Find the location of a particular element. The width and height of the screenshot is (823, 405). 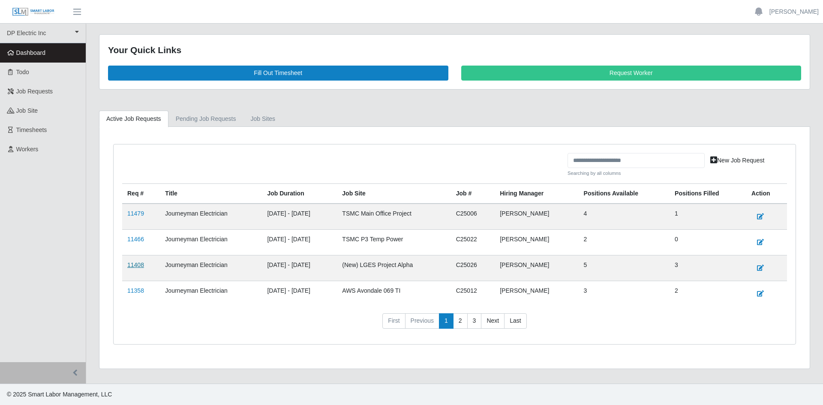

th: Title is located at coordinates (211, 194).